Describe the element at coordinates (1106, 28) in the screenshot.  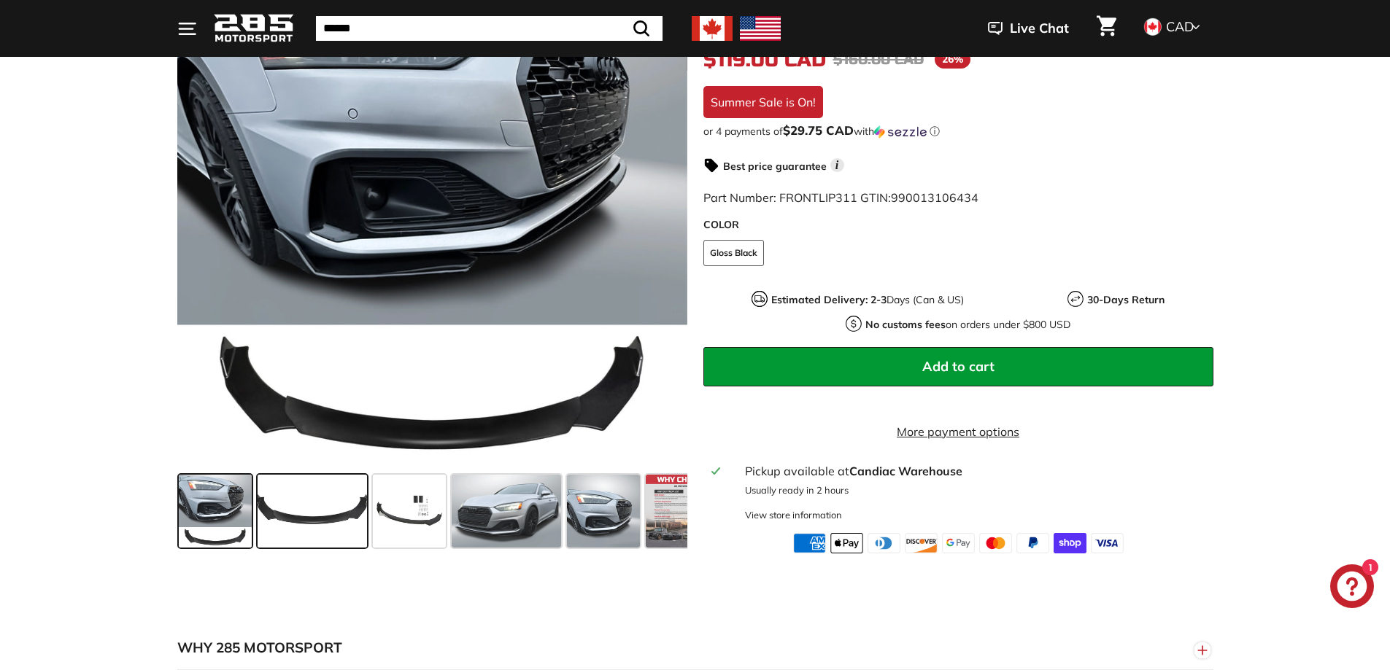
I see `a: Cart` at that location.